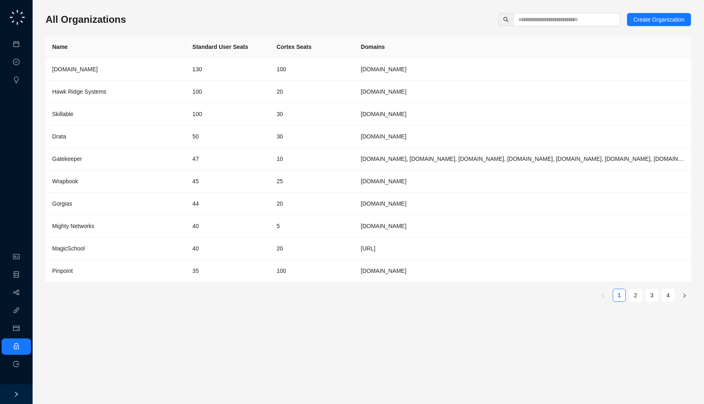 The width and height of the screenshot is (704, 404). Describe the element at coordinates (668, 295) in the screenshot. I see `li: 4` at that location.